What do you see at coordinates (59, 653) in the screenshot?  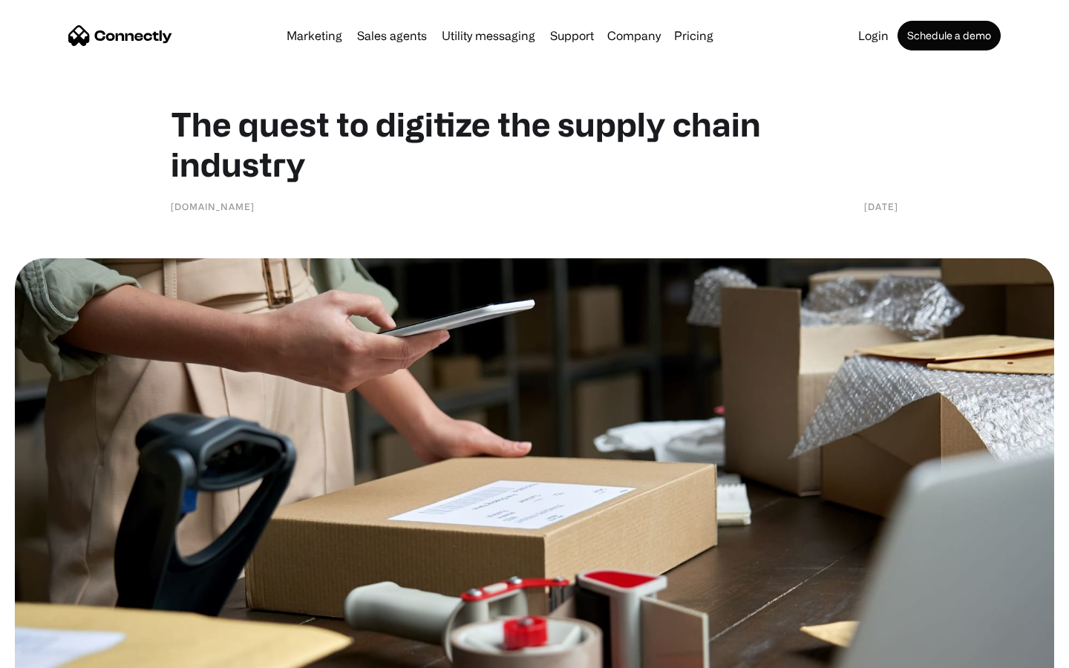 I see `ul: Language list` at bounding box center [59, 653].